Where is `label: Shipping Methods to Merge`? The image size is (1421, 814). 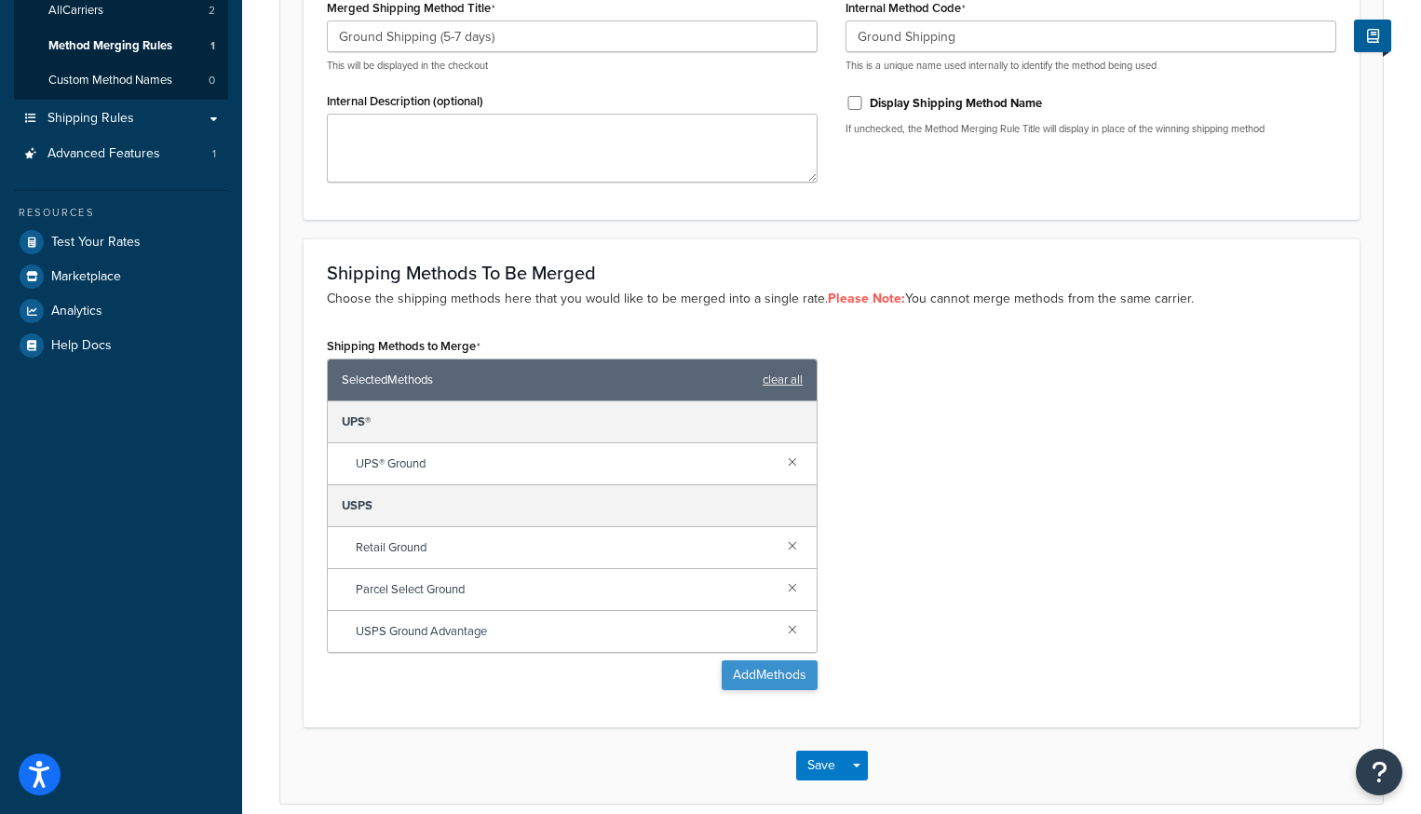 label: Shipping Methods to Merge is located at coordinates (403, 346).